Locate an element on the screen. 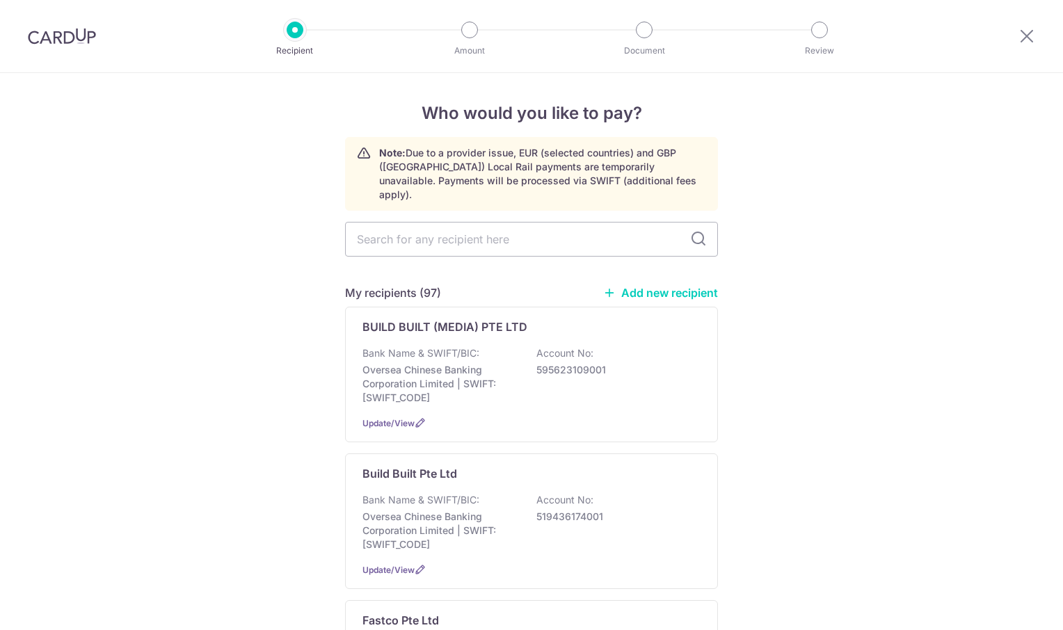 The width and height of the screenshot is (1063, 630). p: 519436174001 is located at coordinates (614, 517).